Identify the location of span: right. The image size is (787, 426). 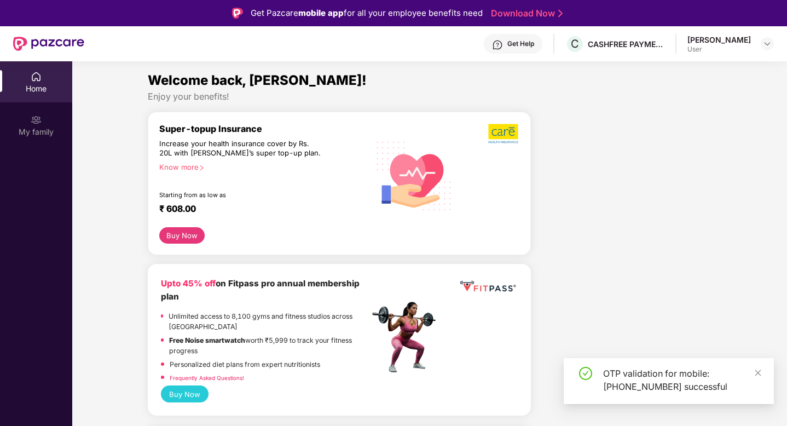
(201, 168).